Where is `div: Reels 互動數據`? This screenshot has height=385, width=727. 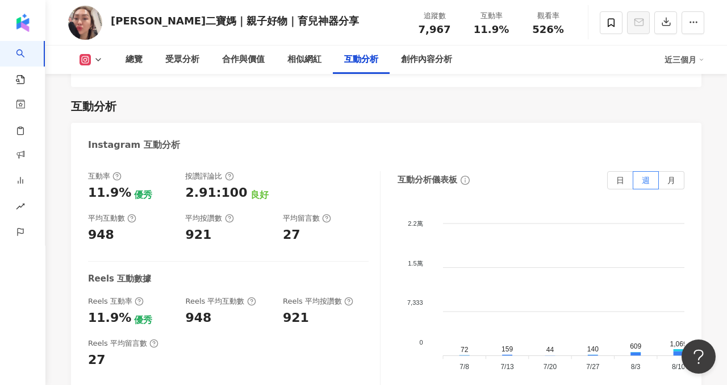 div: Reels 互動數據 is located at coordinates (119, 278).